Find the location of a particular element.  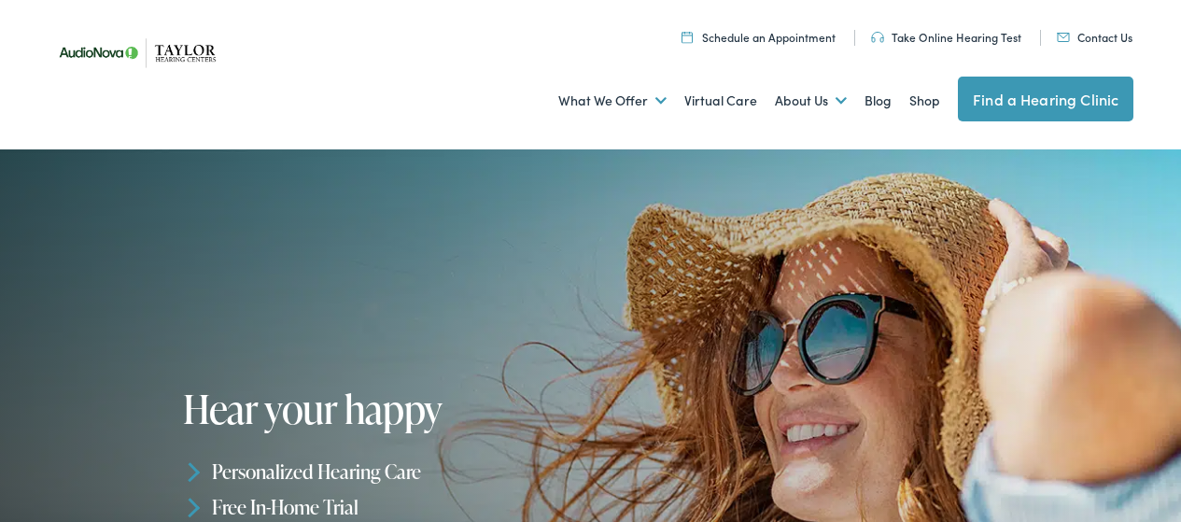

a: Take Online Hearing Test is located at coordinates (946, 36).